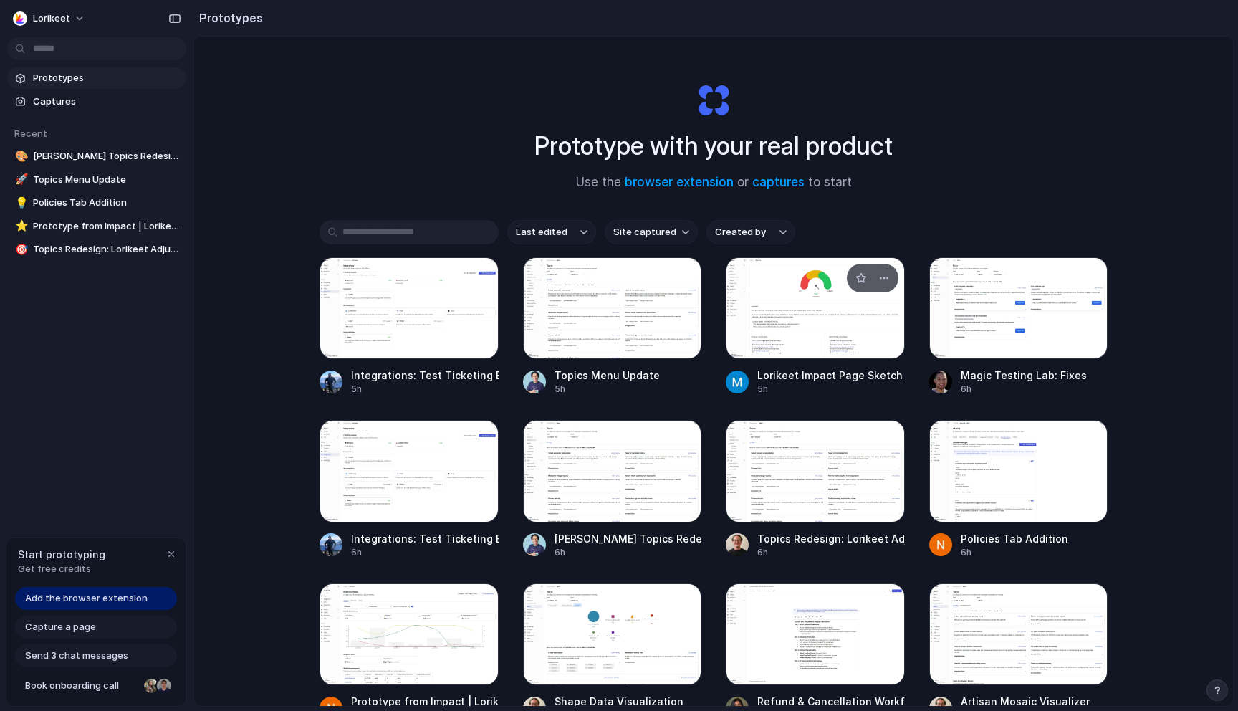 Image resolution: width=1238 pixels, height=711 pixels. Describe the element at coordinates (815, 488) in the screenshot. I see `a: Topics Redesign: Lorikeet AdjustmentTopics Redesign: Lorikeet Adjustment6h` at that location.